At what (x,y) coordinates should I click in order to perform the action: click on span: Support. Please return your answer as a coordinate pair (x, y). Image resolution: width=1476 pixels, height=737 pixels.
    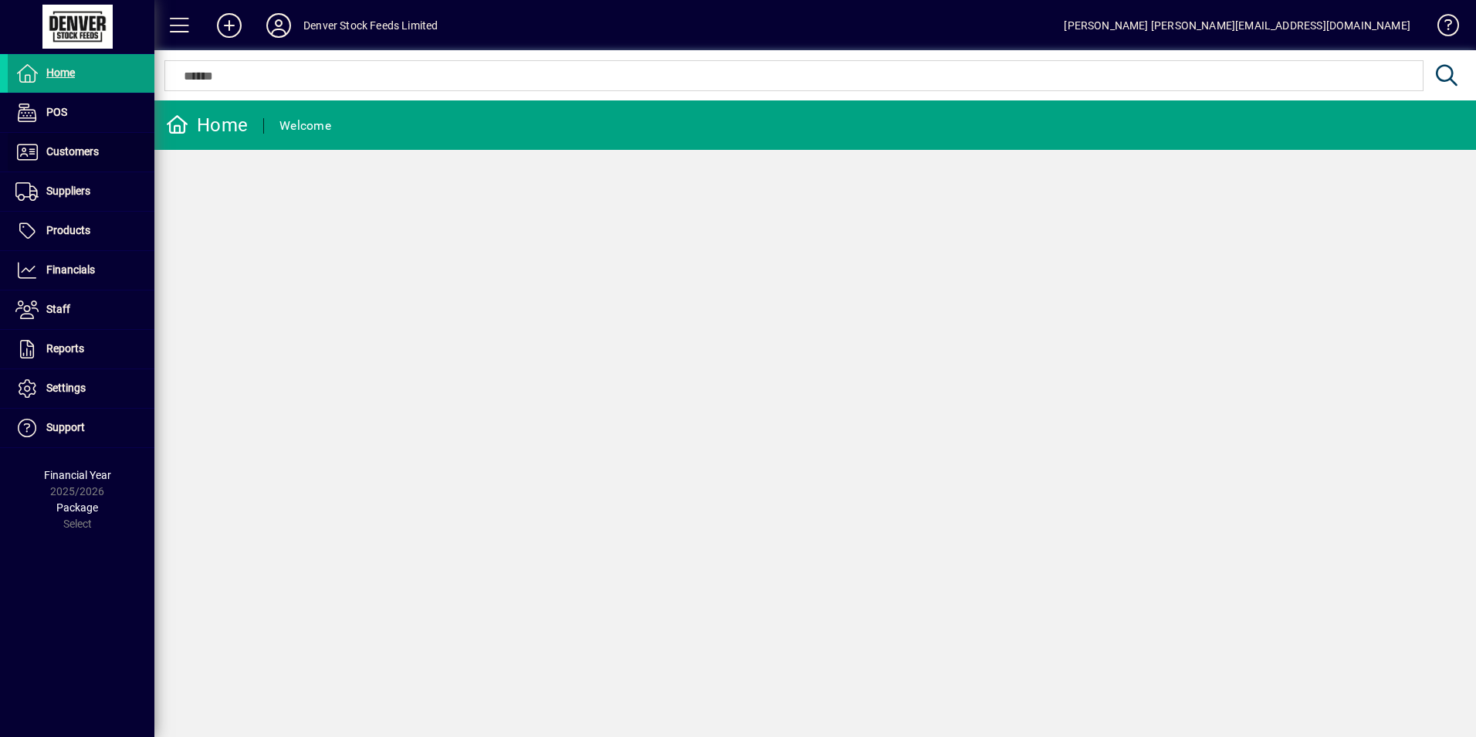
    Looking at the image, I should click on (66, 427).